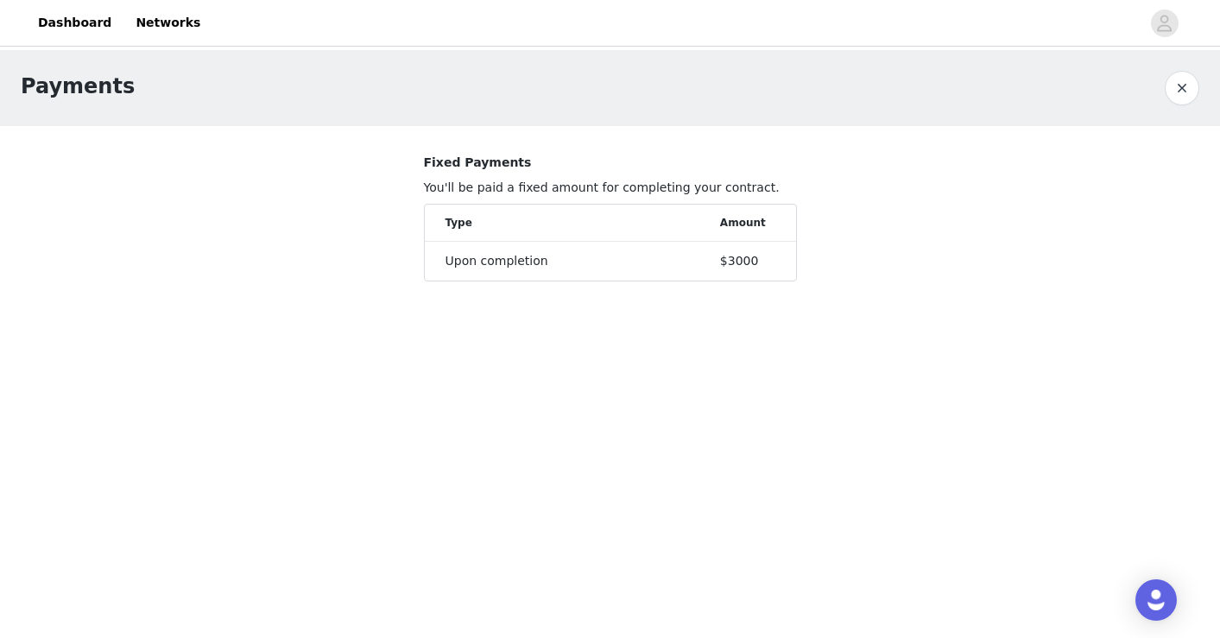  What do you see at coordinates (78, 86) in the screenshot?
I see `h1: Payments` at bounding box center [78, 86].